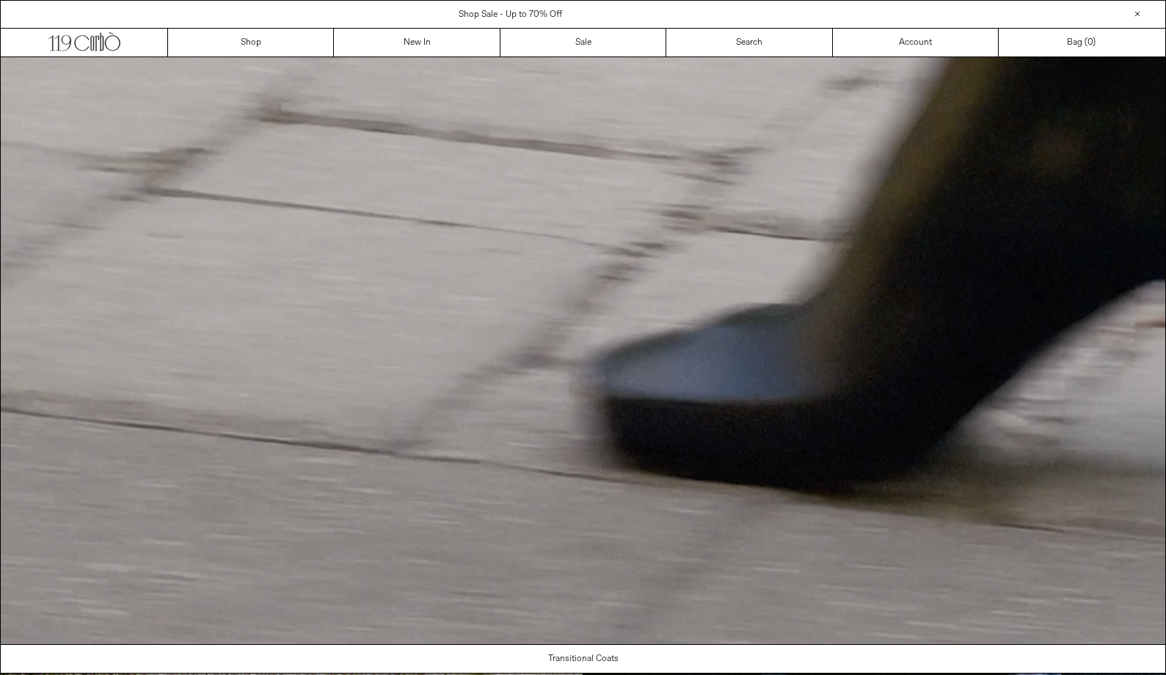 Image resolution: width=1166 pixels, height=675 pixels. Describe the element at coordinates (916, 43) in the screenshot. I see `a: Account` at that location.